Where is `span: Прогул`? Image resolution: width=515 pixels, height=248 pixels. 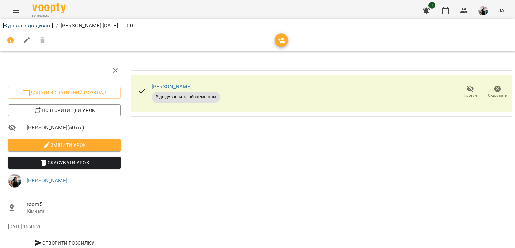
span: Прогул is located at coordinates (471, 95).